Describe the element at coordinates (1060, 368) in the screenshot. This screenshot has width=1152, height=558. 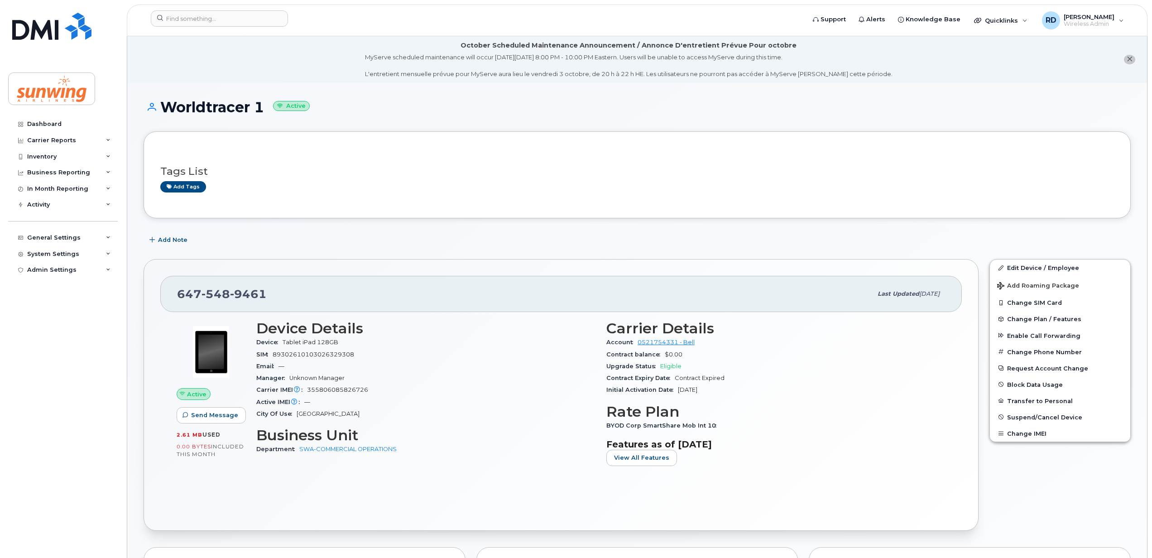
I see `button: Request Account Change` at that location.